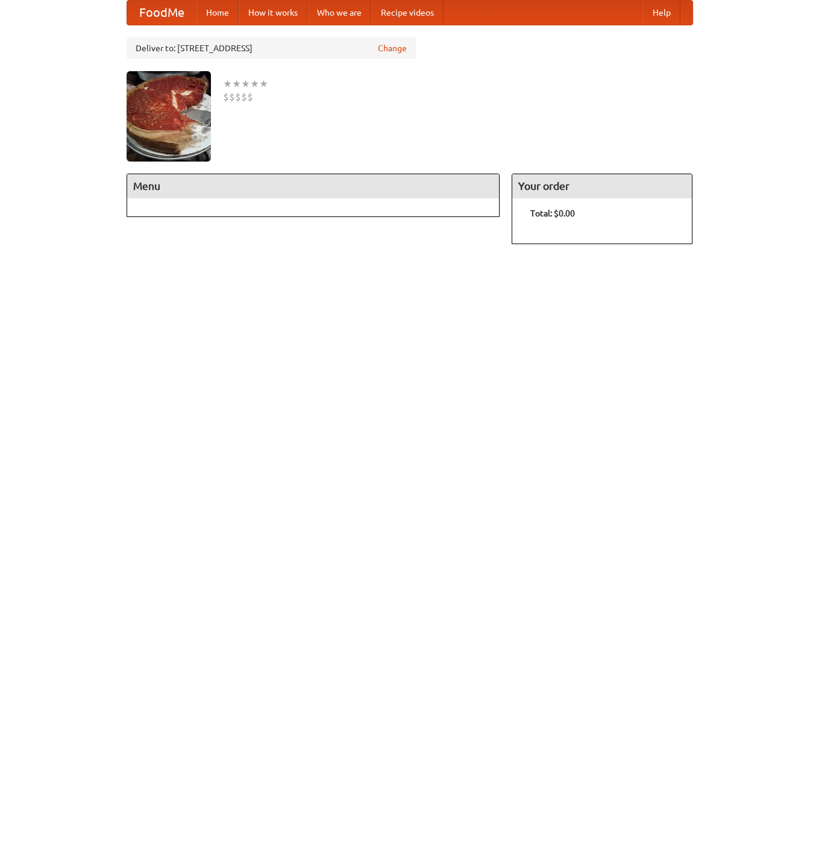 This screenshot has width=819, height=853. I want to click on a: Who we are, so click(339, 13).